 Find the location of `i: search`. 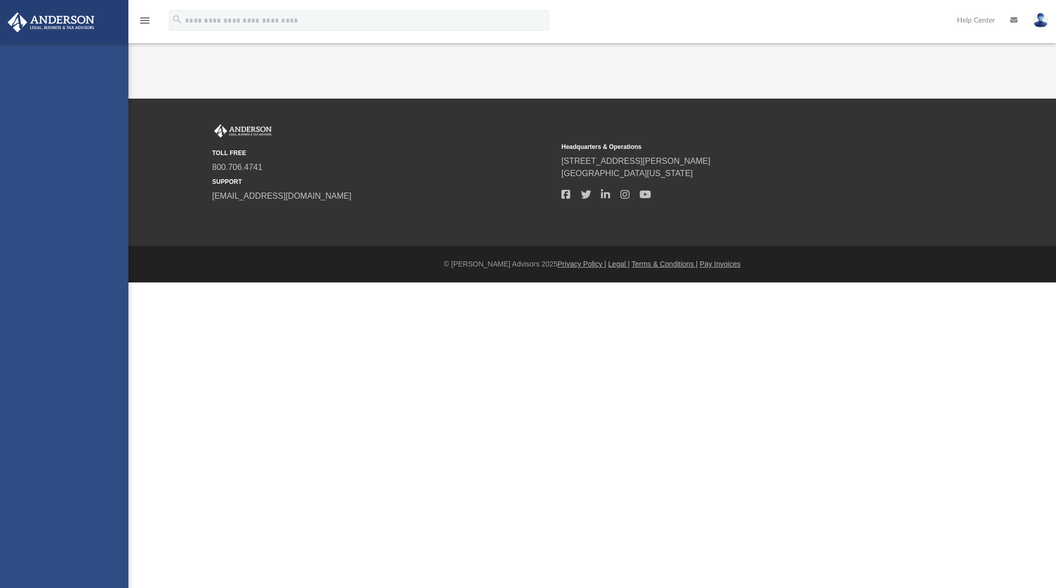

i: search is located at coordinates (177, 20).